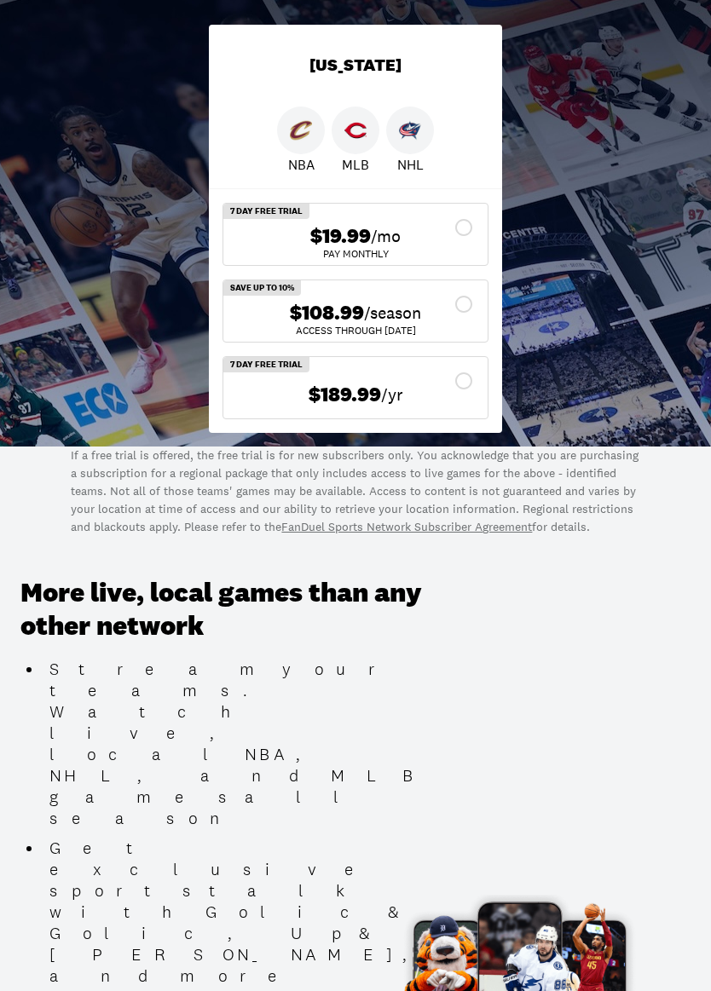  I want to click on div: Pay Monthly, so click(355, 255).